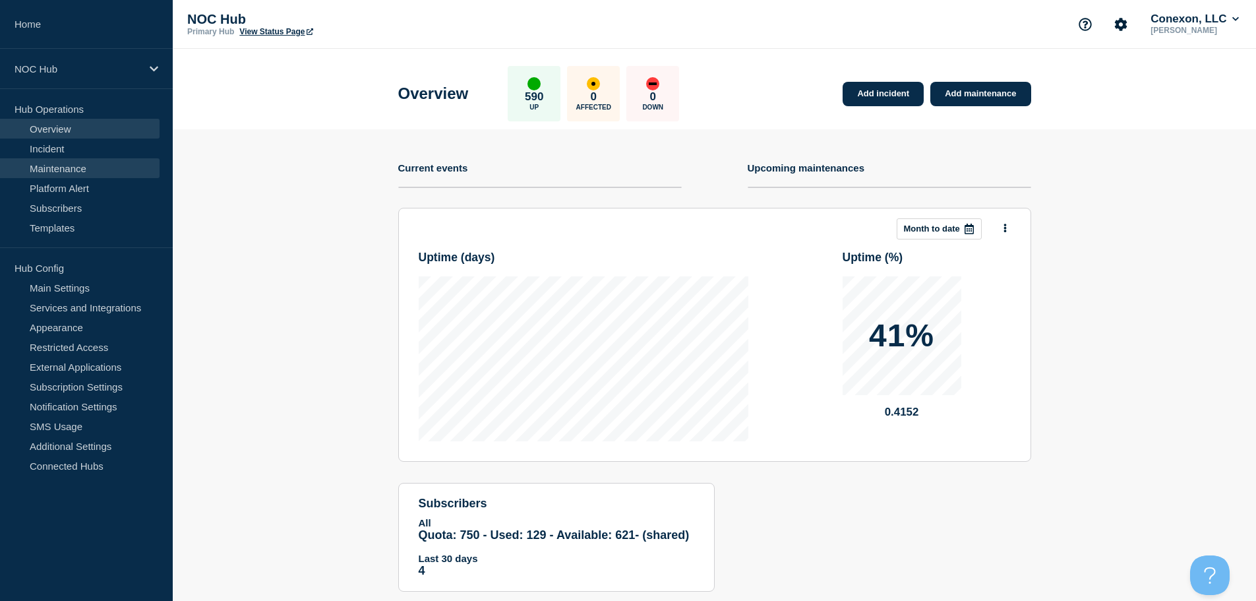 The image size is (1256, 601). Describe the element at coordinates (534, 97) in the screenshot. I see `p: 590` at that location.